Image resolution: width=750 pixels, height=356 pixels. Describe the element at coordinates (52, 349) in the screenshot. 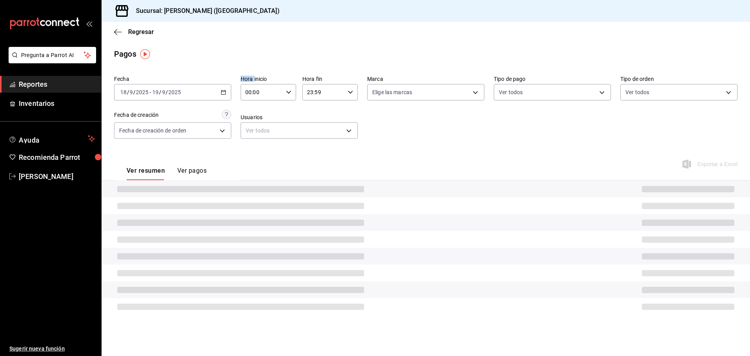

I see `span: Sugerir nueva función` at that location.